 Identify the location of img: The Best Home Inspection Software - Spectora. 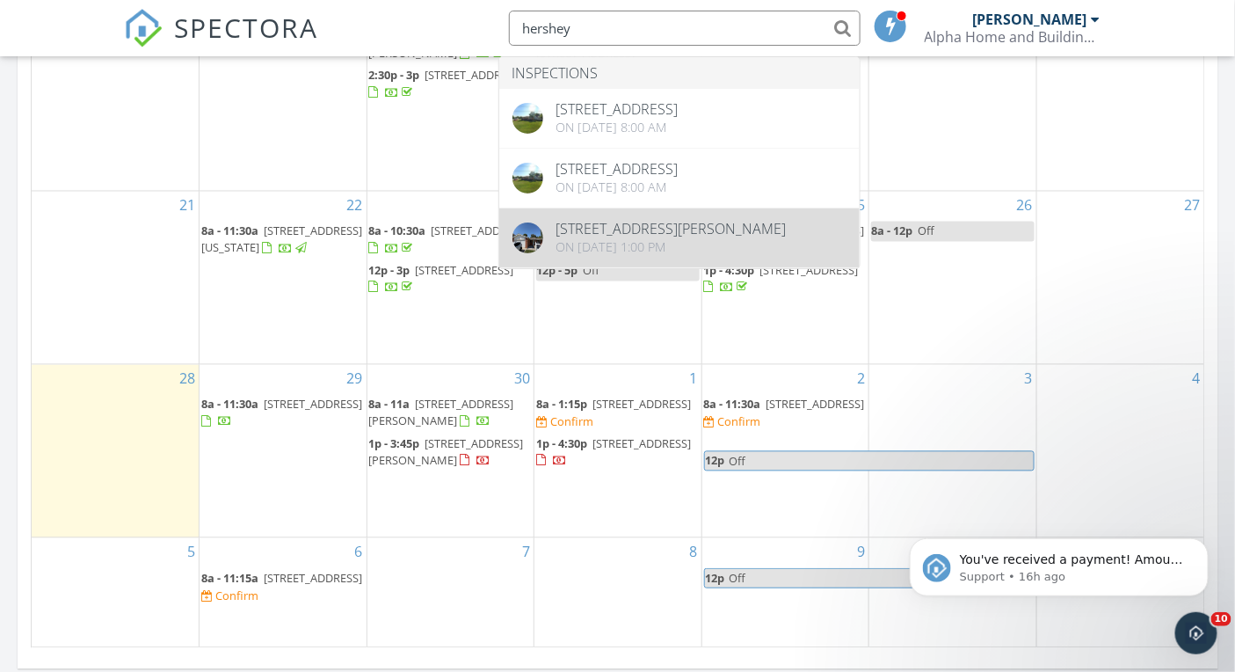
(143, 28).